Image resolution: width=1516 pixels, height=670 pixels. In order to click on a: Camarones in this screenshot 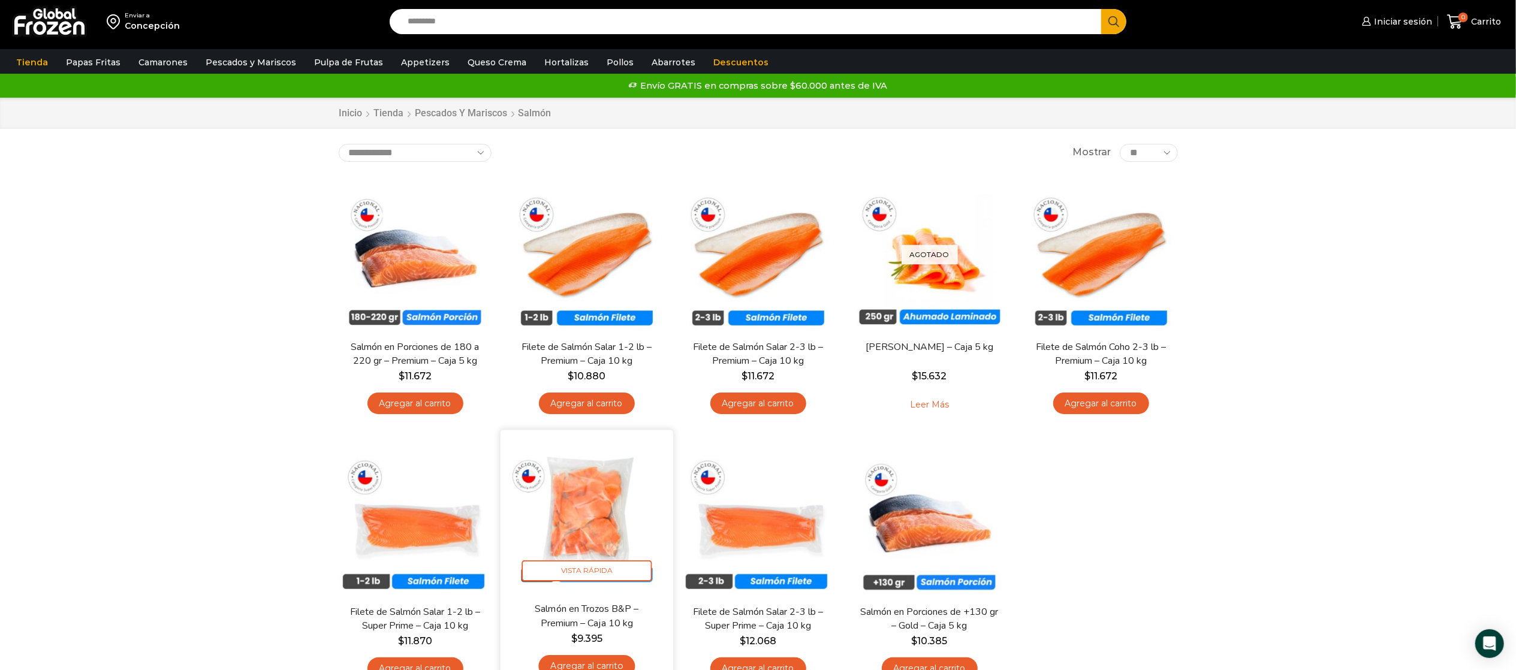, I will do `click(163, 62)`.